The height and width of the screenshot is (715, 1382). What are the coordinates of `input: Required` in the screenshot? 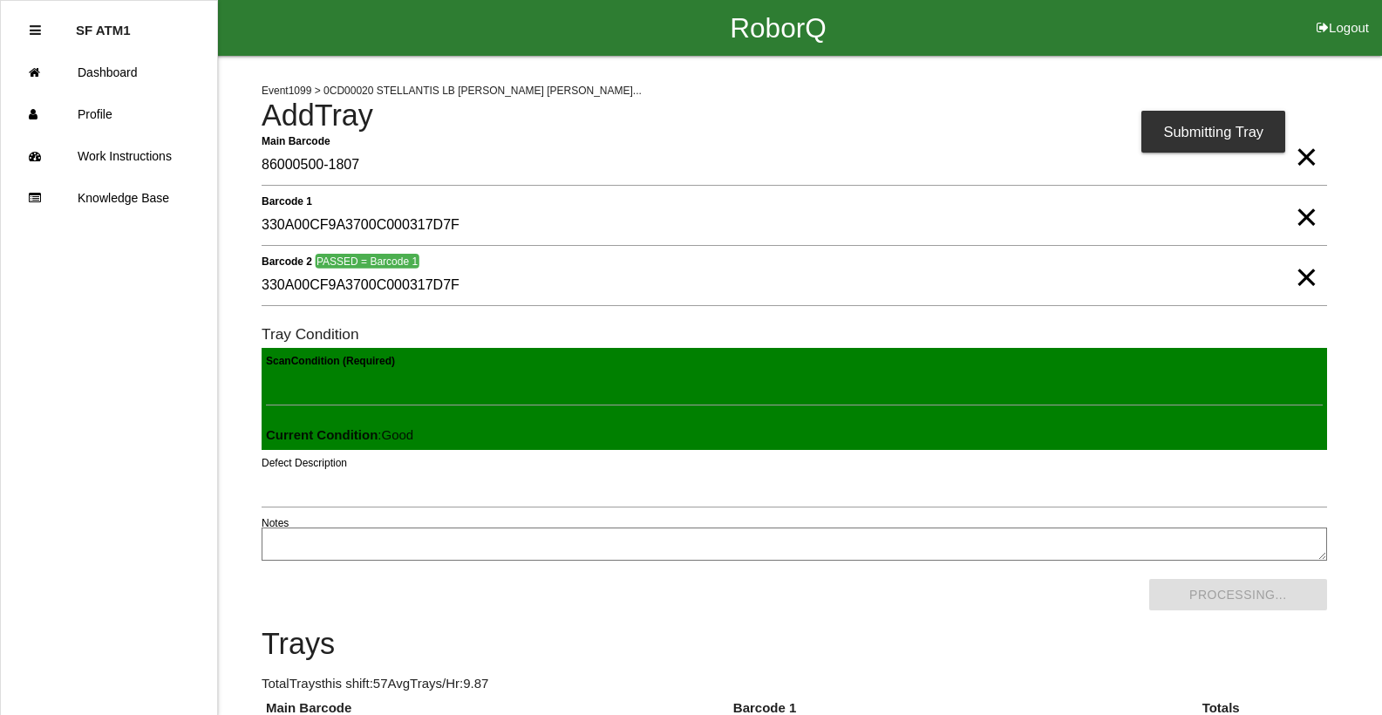 It's located at (794, 166).